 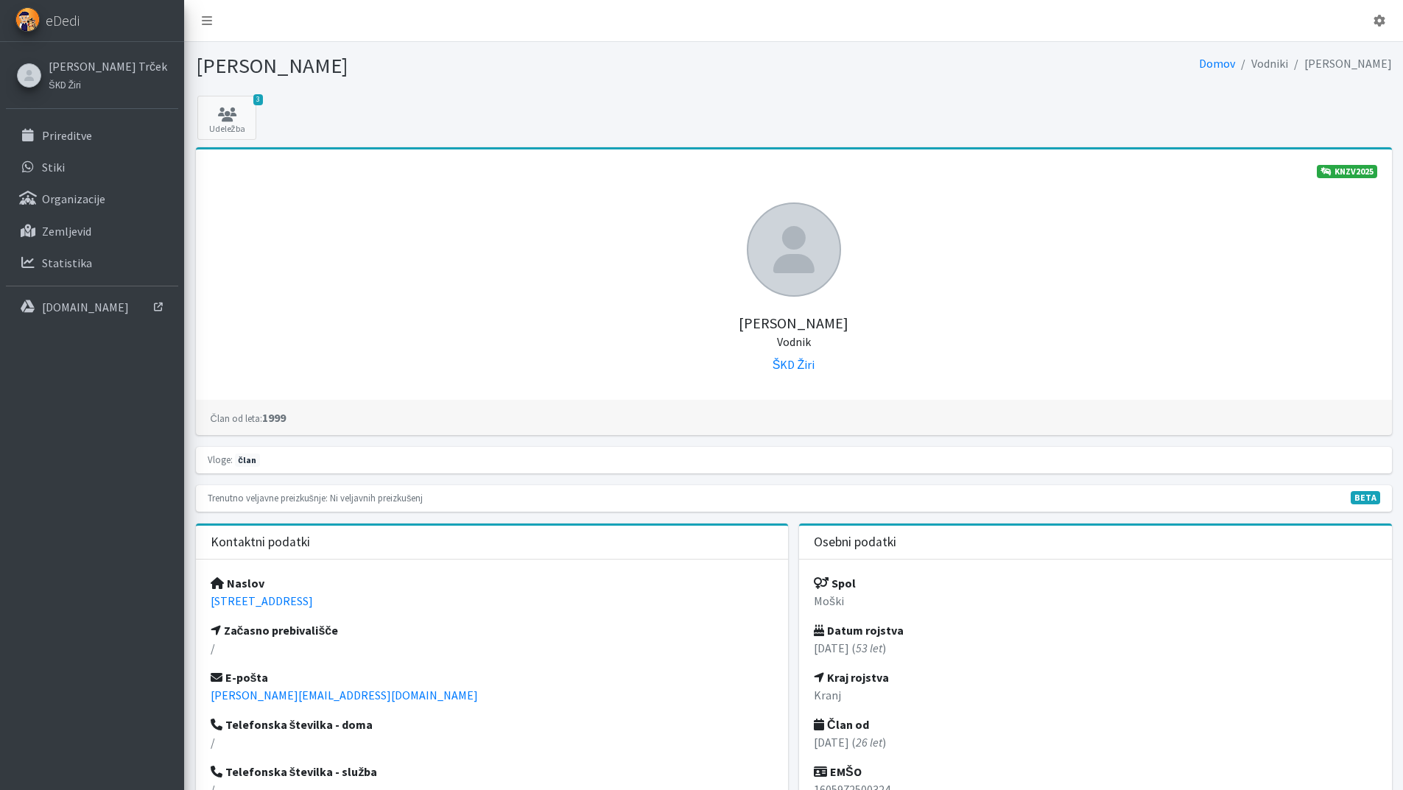 I want to click on em: 53 let, so click(x=869, y=648).